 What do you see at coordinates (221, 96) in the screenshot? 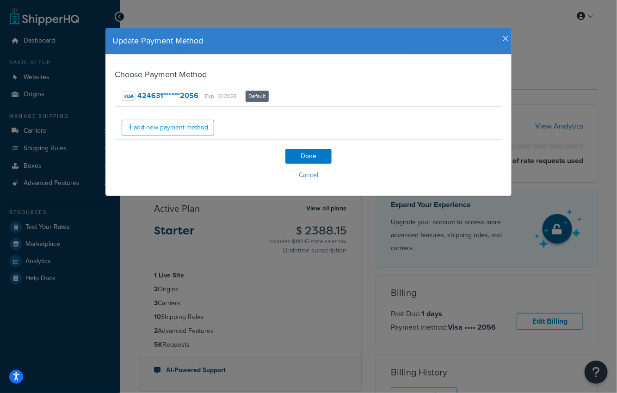
I see `small: Exp. 12/2028` at bounding box center [221, 96].